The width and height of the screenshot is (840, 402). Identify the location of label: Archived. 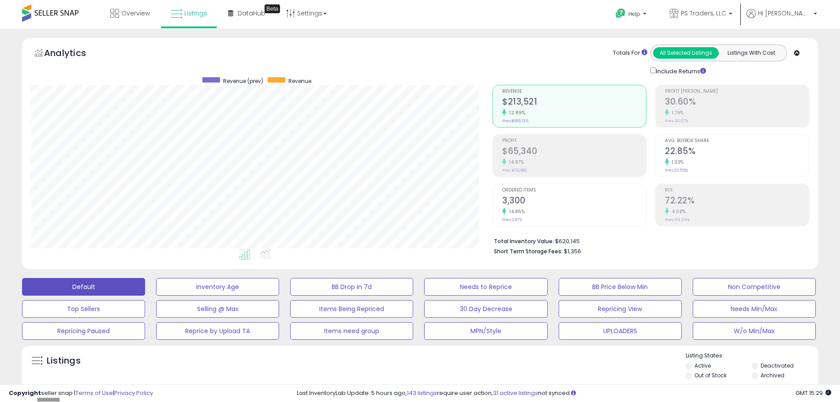
(772, 375).